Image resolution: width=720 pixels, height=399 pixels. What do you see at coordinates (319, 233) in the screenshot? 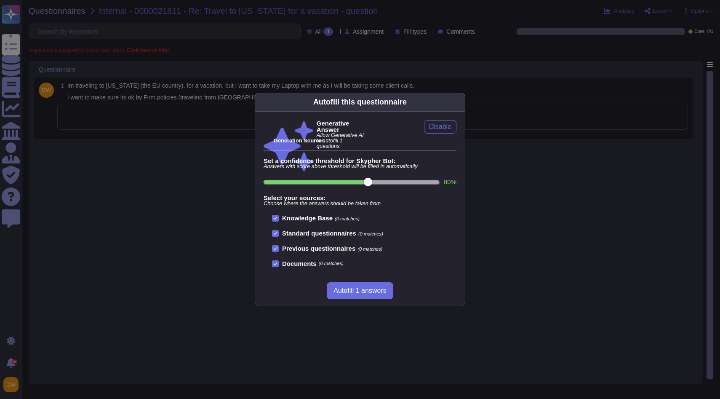
I see `b: Standard questionnaires` at bounding box center [319, 233].